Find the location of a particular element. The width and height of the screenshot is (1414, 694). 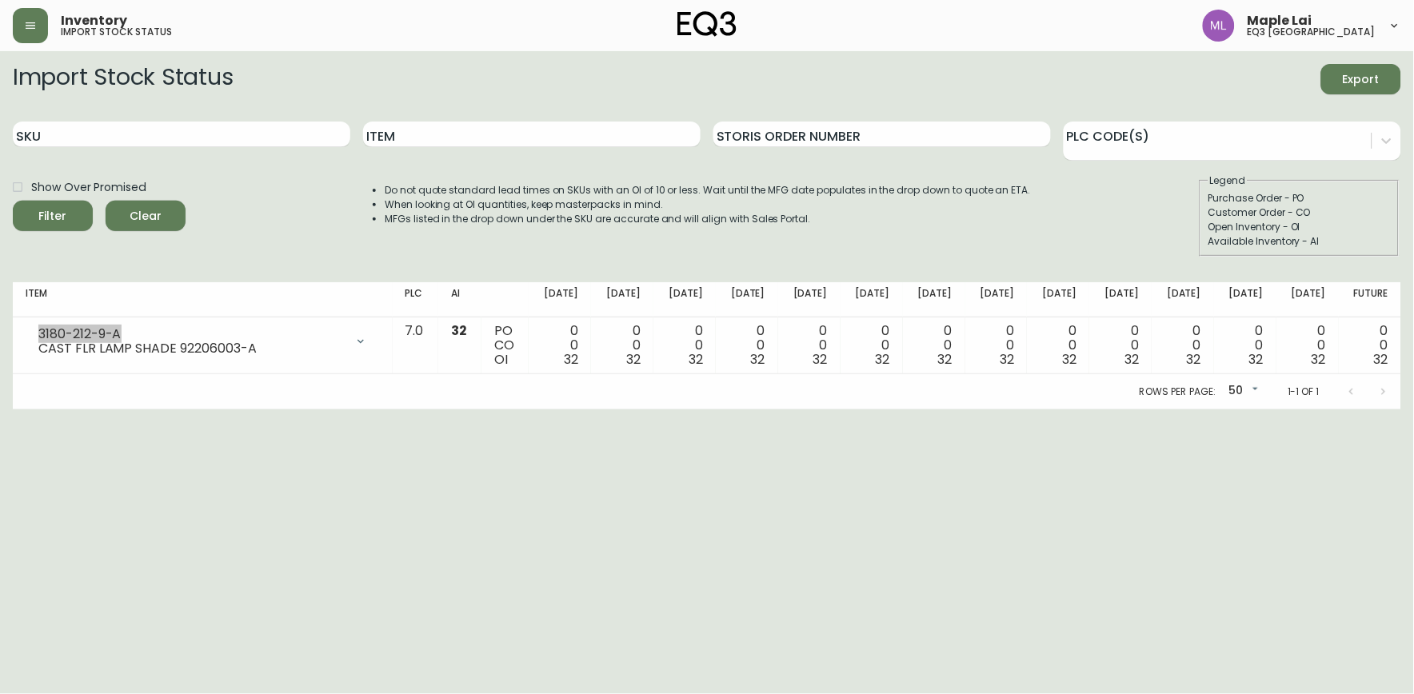

p: Rows per page: is located at coordinates (1177, 392).